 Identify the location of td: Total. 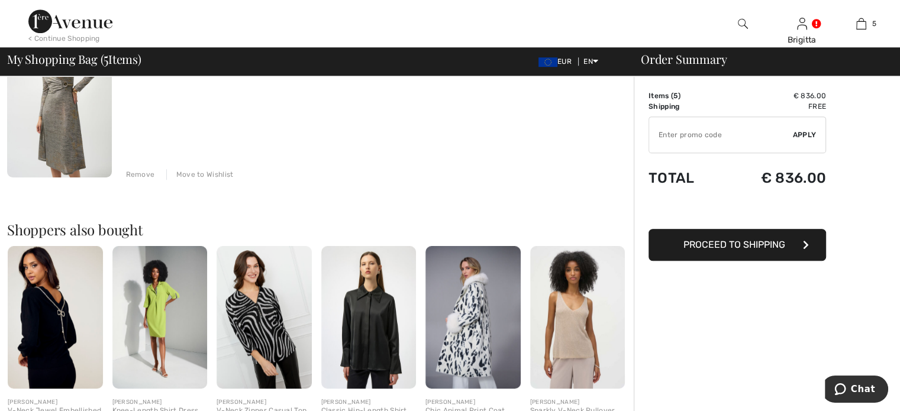
(685, 178).